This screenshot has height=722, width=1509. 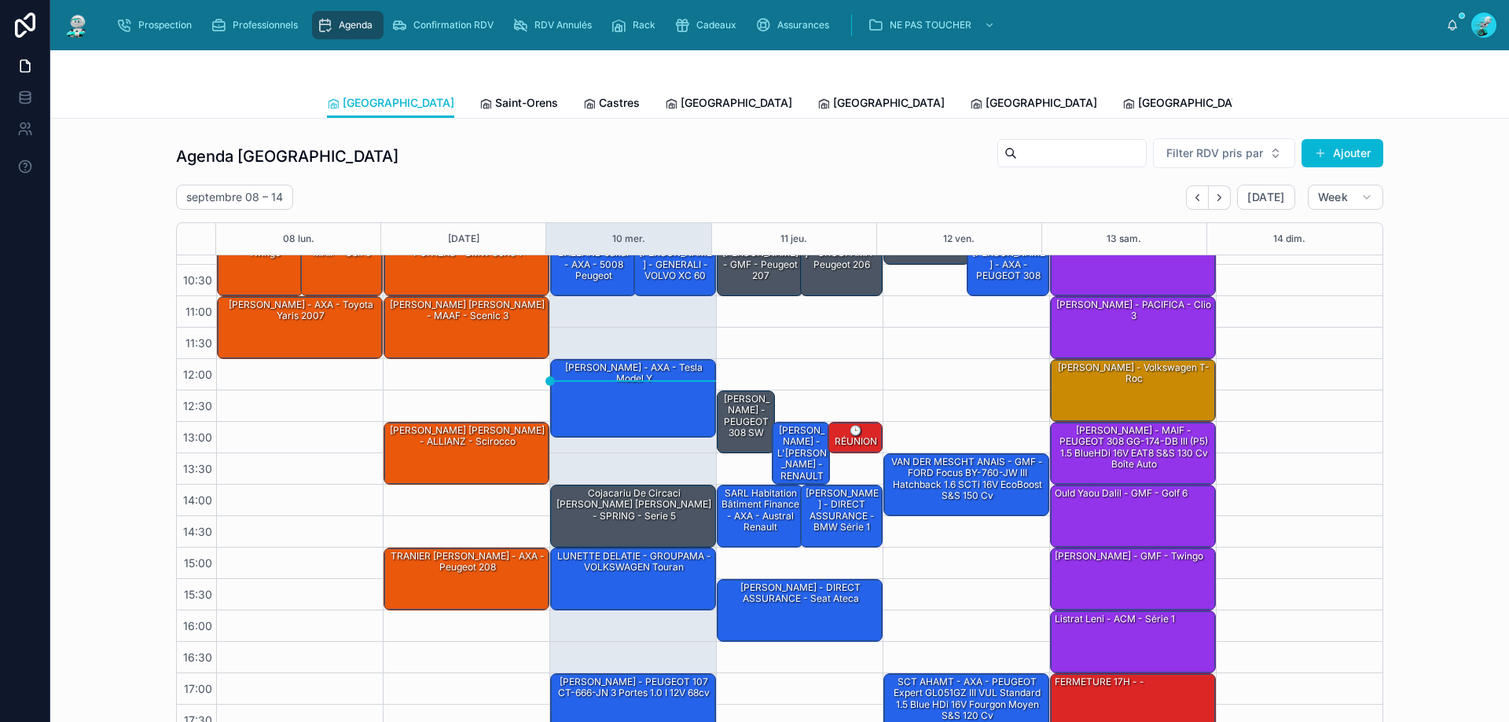 I want to click on span: Filter RDV pris par, so click(x=1214, y=153).